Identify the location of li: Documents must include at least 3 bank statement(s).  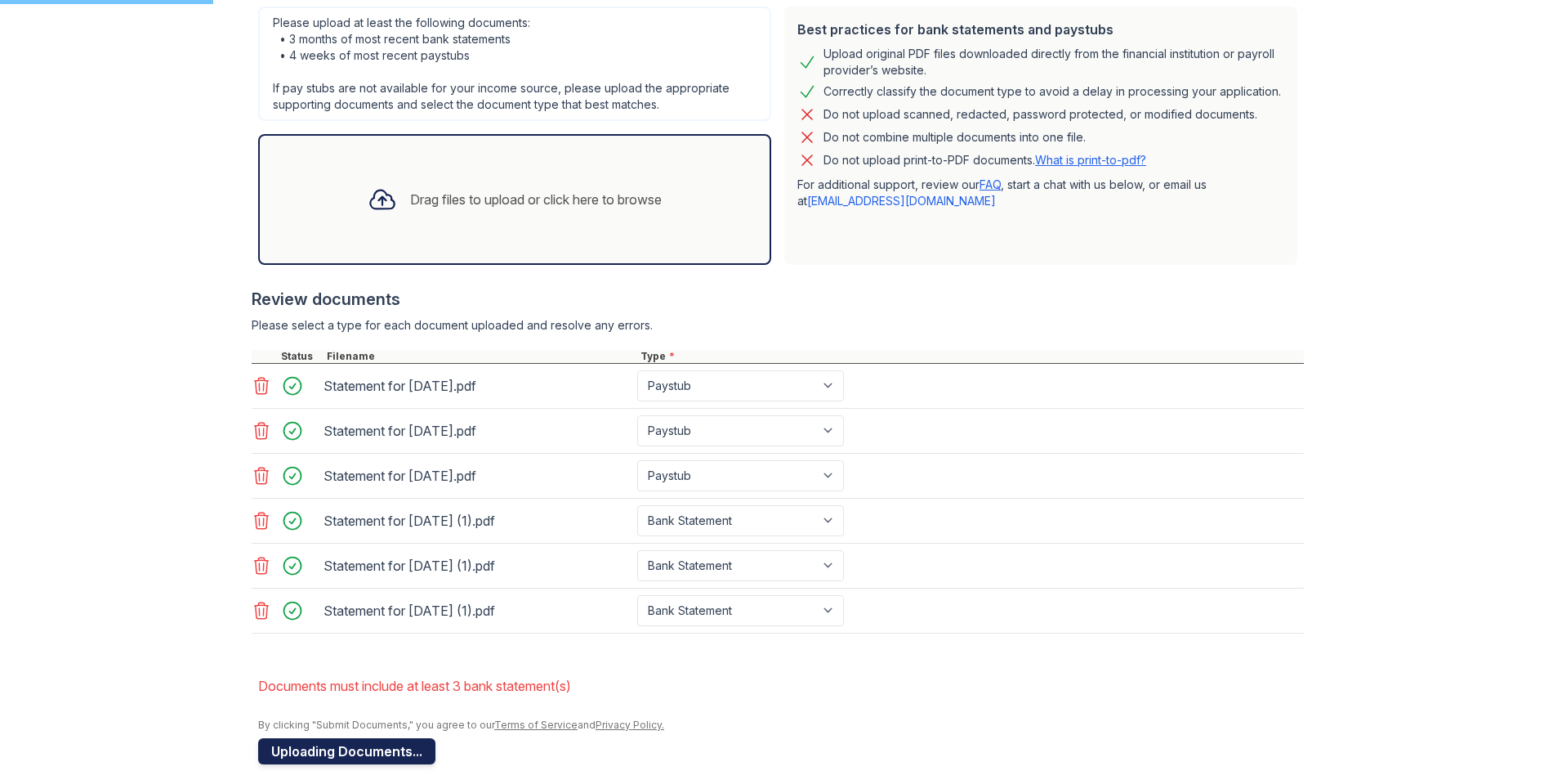
(781, 686).